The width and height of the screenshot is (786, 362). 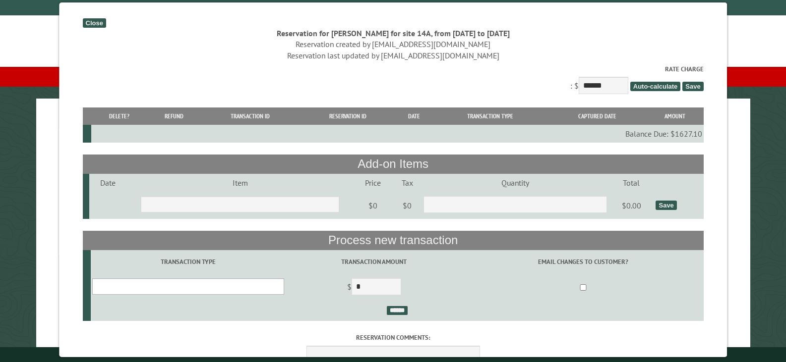 I want to click on td: $0.00, so click(x=631, y=206).